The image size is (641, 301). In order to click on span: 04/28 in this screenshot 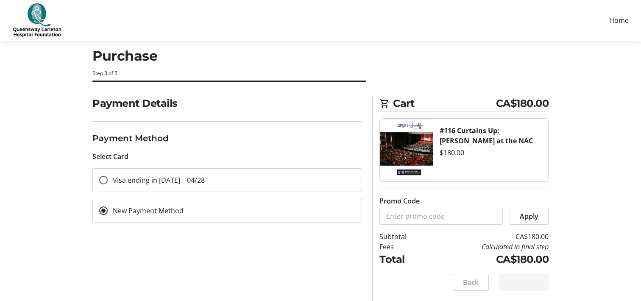, I will do `click(196, 180)`.